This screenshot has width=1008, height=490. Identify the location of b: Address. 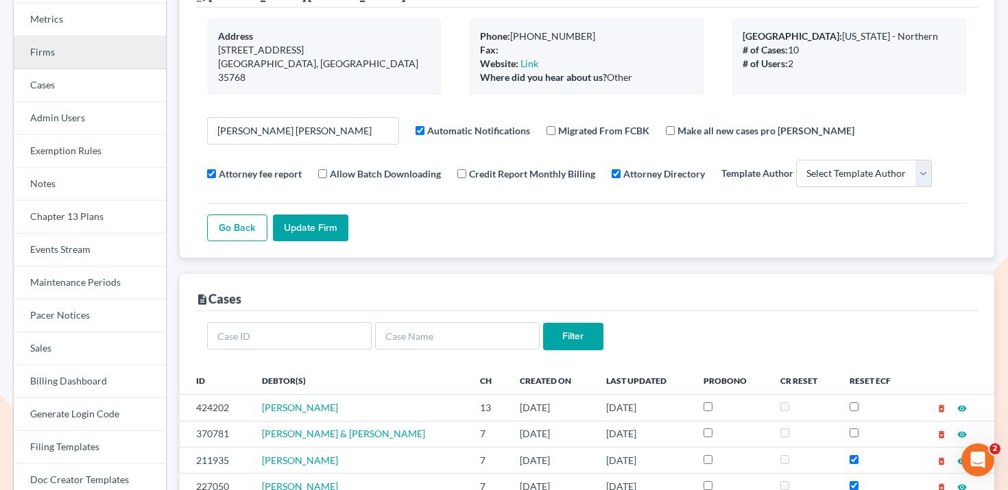
(235, 36).